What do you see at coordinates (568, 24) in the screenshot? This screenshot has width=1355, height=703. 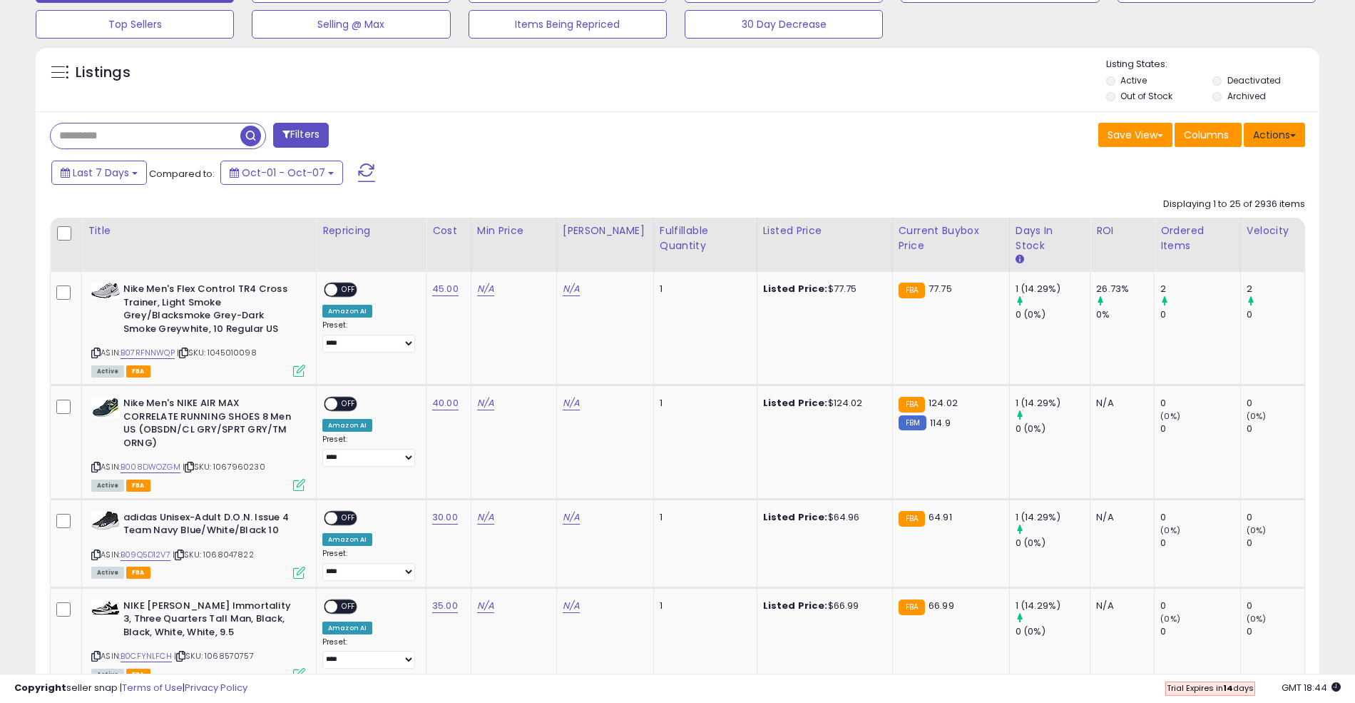 I see `button: Items Being Repriced` at bounding box center [568, 24].